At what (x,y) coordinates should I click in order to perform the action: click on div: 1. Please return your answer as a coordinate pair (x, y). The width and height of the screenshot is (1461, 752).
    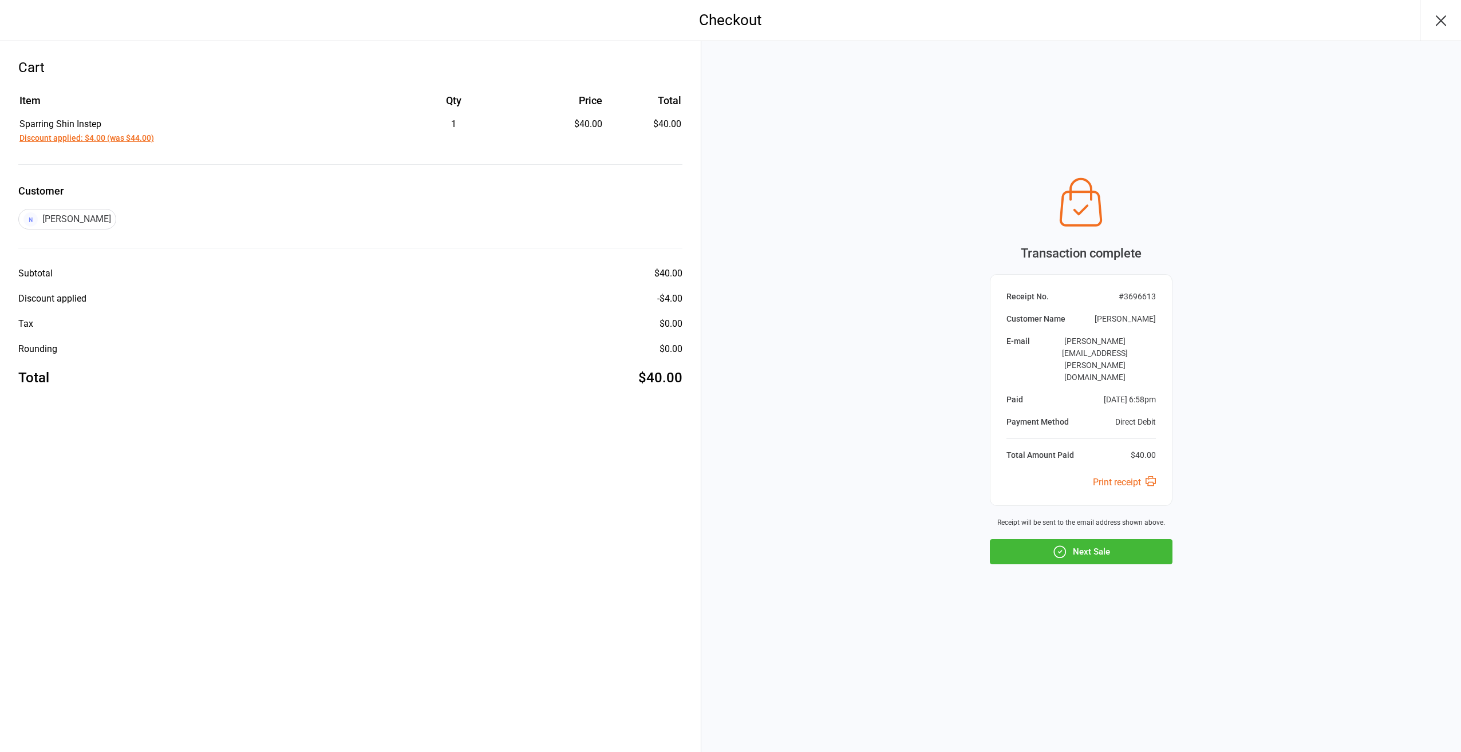
    Looking at the image, I should click on (453, 124).